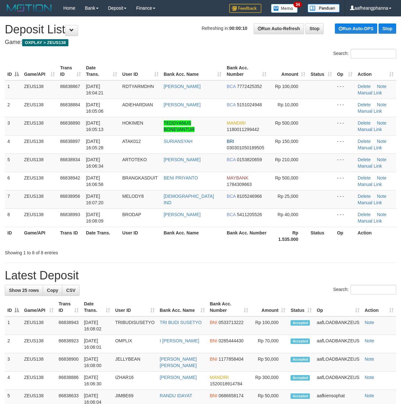  What do you see at coordinates (193, 236) in the screenshot?
I see `th: Bank Acc. Name` at bounding box center [193, 236].